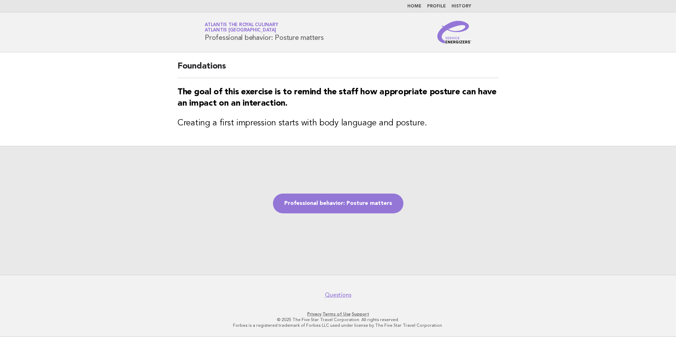 The height and width of the screenshot is (337, 676). I want to click on a: Questions, so click(338, 295).